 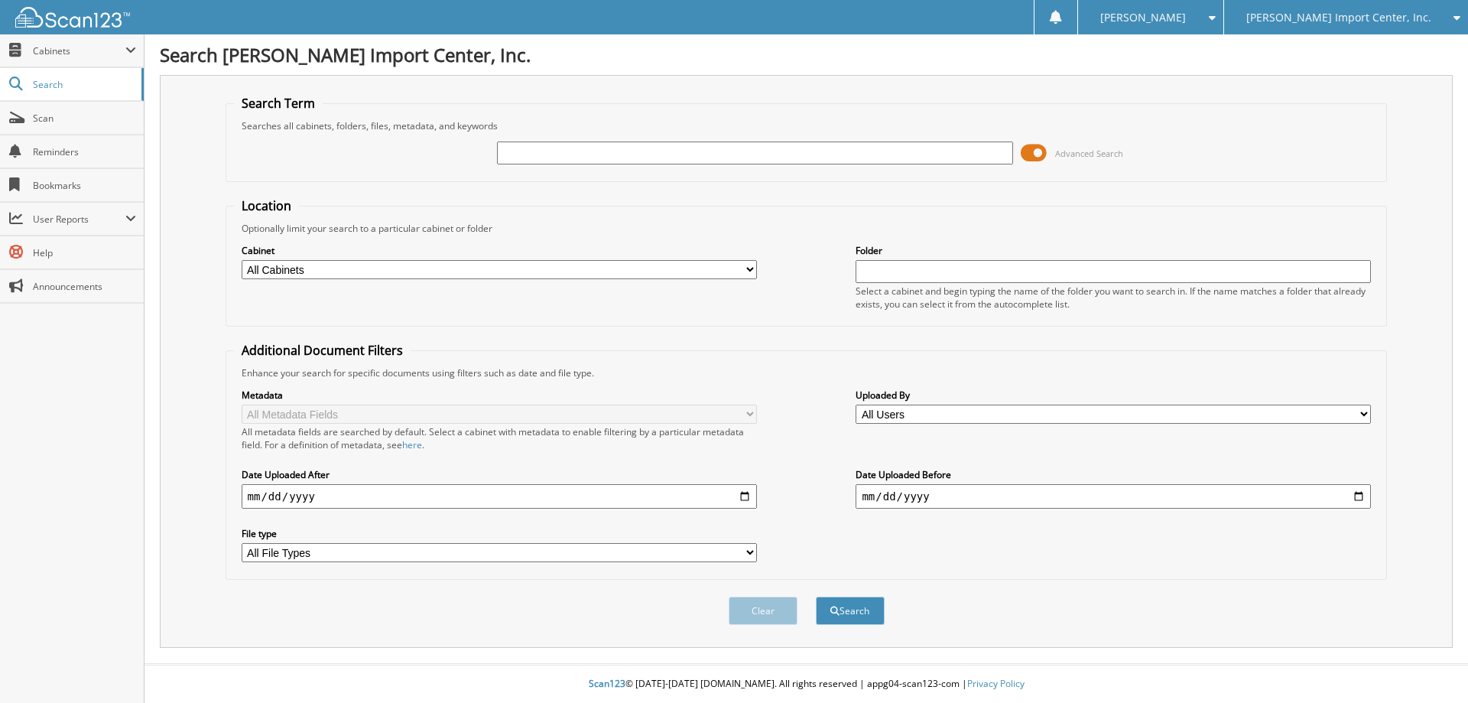 I want to click on span: Cabinets, so click(x=79, y=50).